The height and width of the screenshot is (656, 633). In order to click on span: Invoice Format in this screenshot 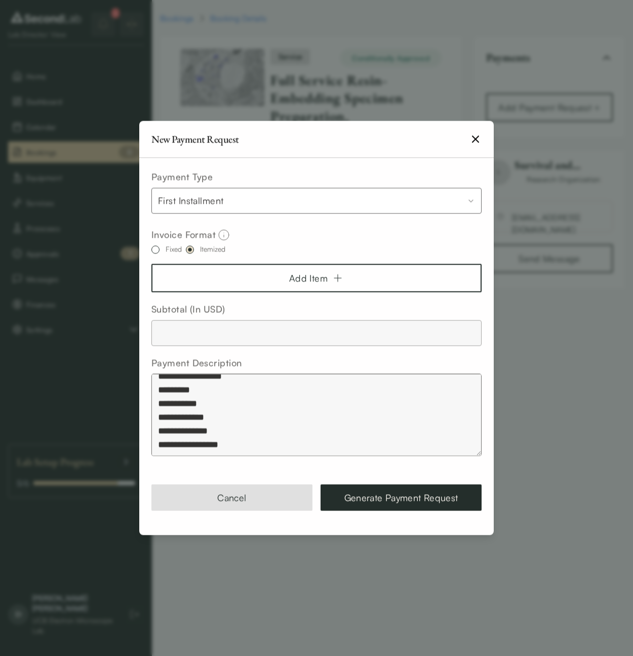, I will do `click(183, 235)`.